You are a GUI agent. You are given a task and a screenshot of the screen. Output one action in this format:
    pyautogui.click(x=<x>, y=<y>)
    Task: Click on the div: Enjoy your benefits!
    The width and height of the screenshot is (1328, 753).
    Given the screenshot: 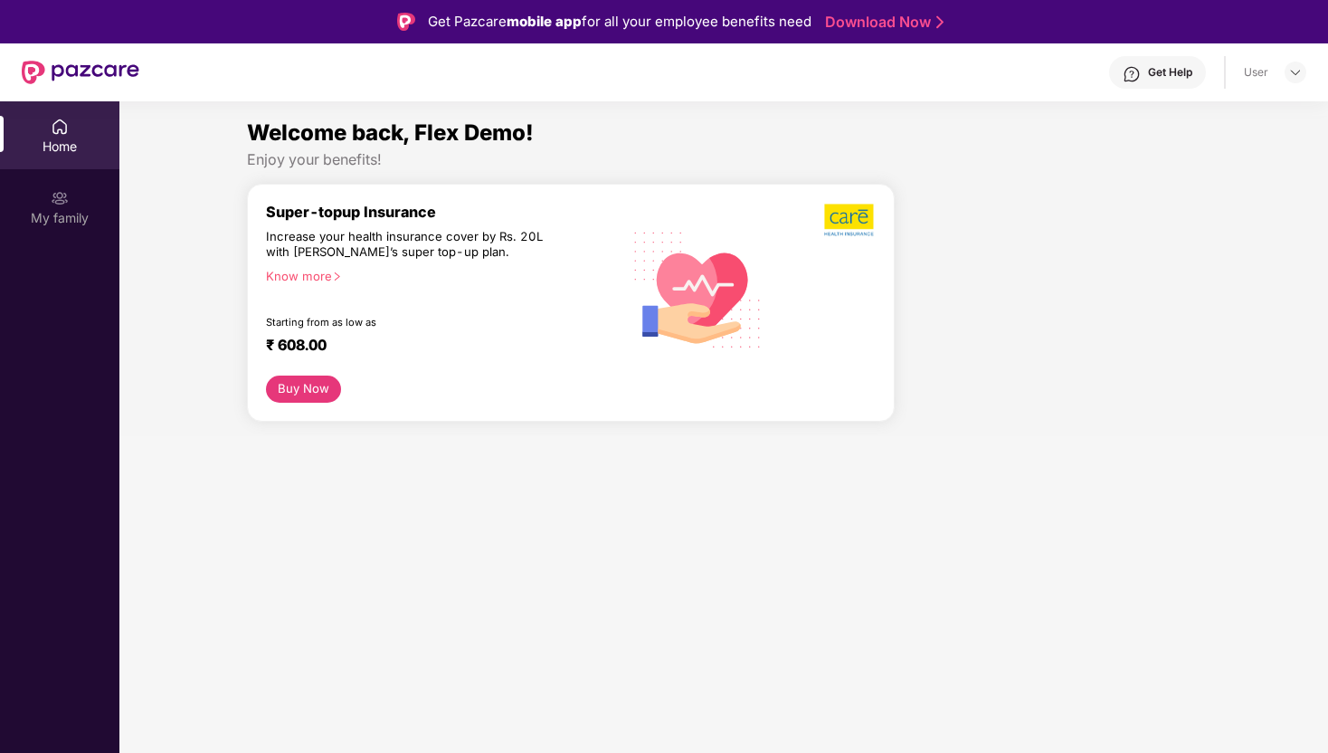 What is the action you would take?
    pyautogui.click(x=724, y=159)
    